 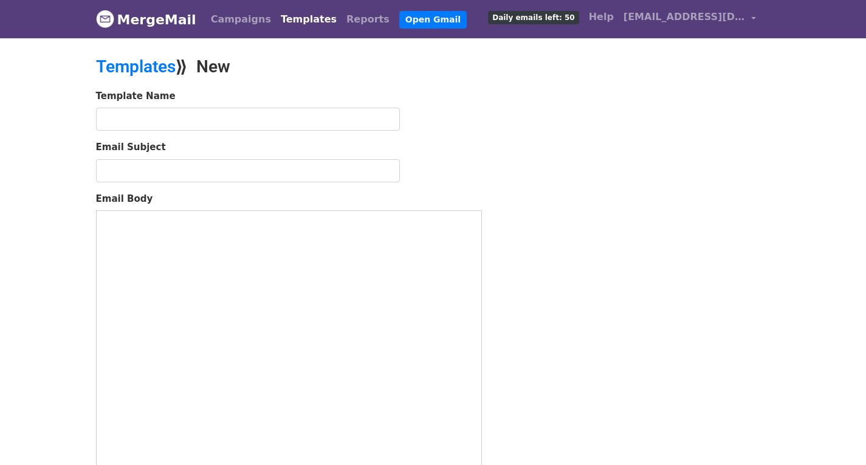 I want to click on a: Help, so click(x=601, y=17).